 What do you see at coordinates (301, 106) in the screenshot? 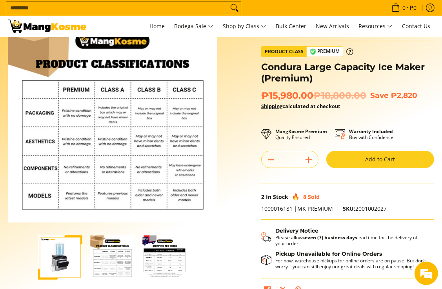
I see `strong: calculated at checkout` at bounding box center [301, 106].